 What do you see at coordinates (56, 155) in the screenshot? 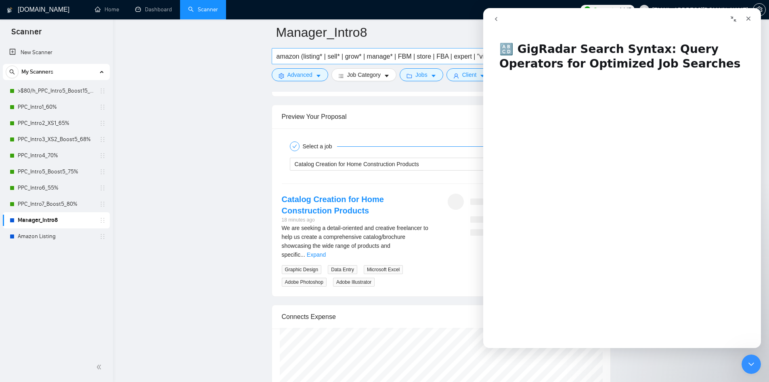
I see `a: PPC_Intro4_70%` at bounding box center [56, 155].